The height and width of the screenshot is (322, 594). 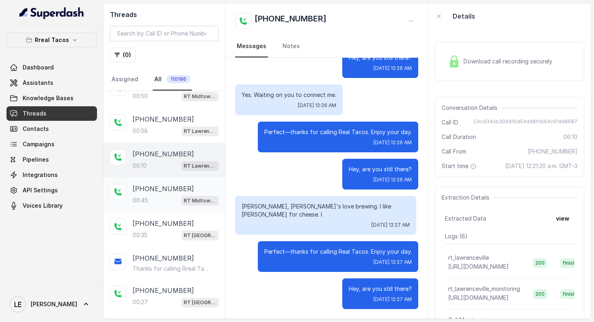 I want to click on span: Start time, so click(x=460, y=166).